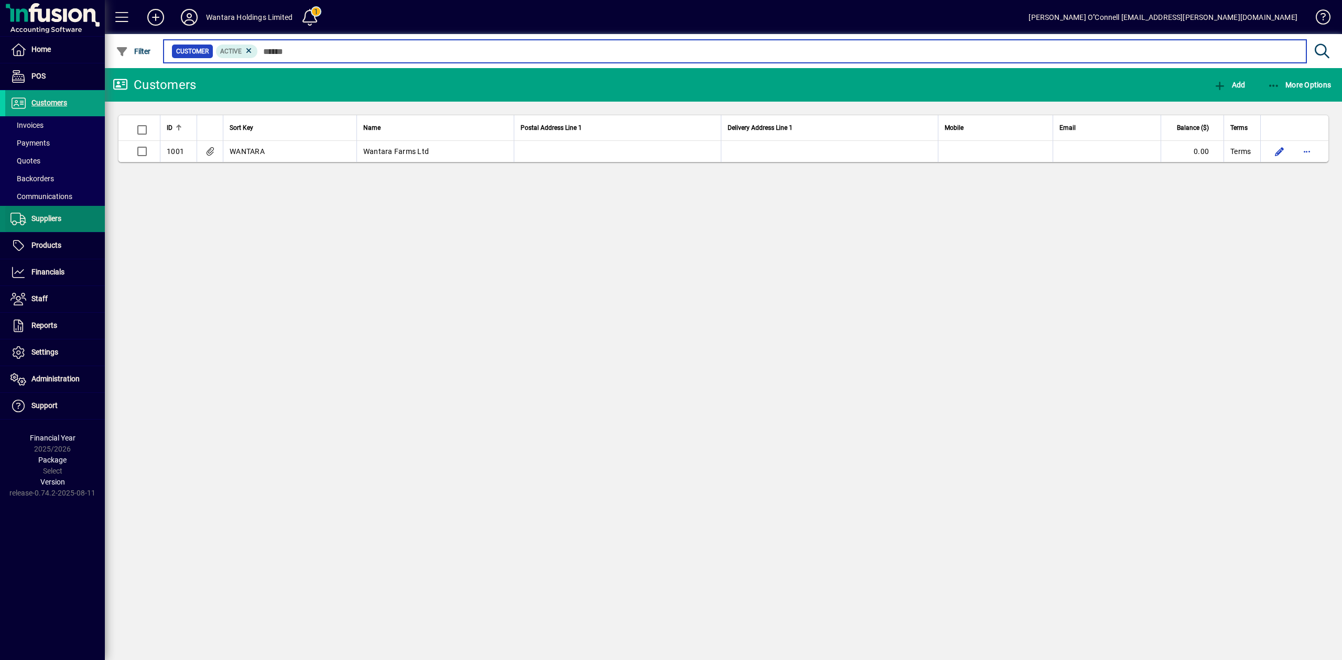 The image size is (1342, 660). What do you see at coordinates (241, 128) in the screenshot?
I see `span: Sort Key` at bounding box center [241, 128].